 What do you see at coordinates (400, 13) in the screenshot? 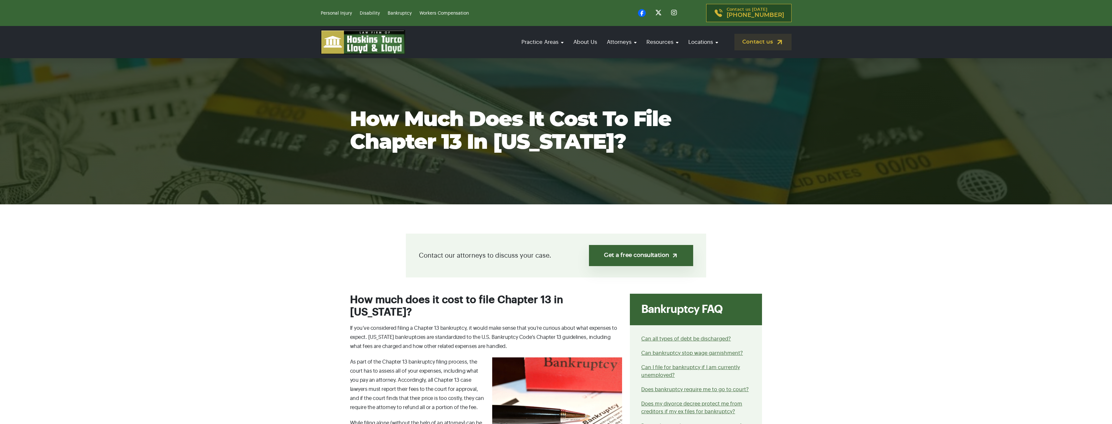
I see `a: Bankruptcy` at bounding box center [400, 13].